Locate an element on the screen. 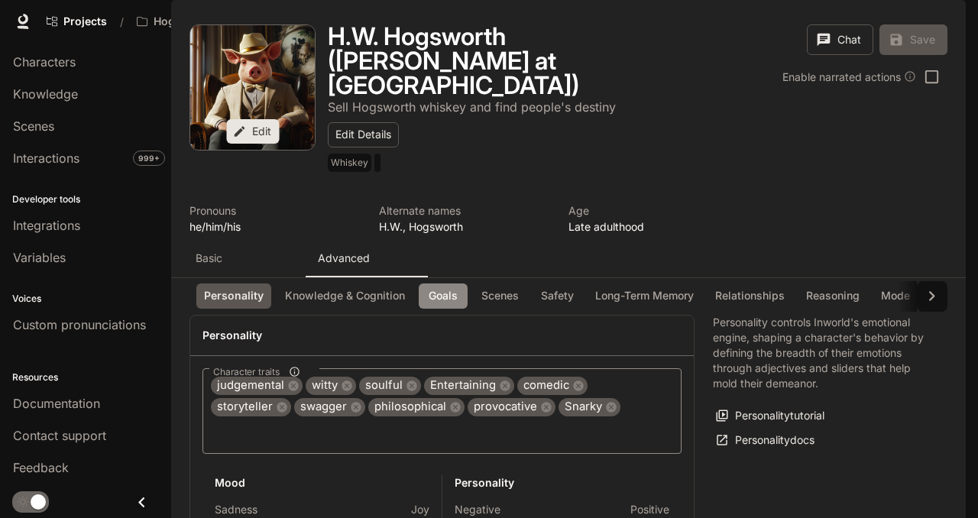 Image resolution: width=978 pixels, height=518 pixels. p: Sadness is located at coordinates (236, 509).